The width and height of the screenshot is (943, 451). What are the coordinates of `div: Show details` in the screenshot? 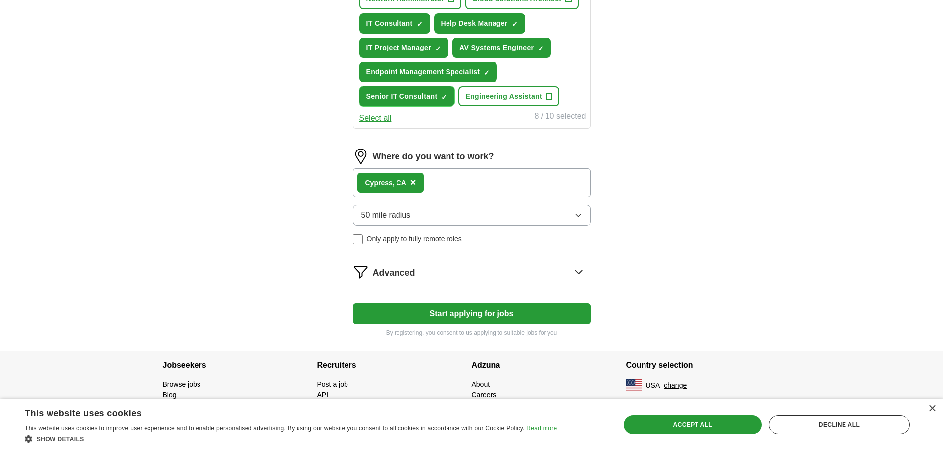 It's located at (291, 439).